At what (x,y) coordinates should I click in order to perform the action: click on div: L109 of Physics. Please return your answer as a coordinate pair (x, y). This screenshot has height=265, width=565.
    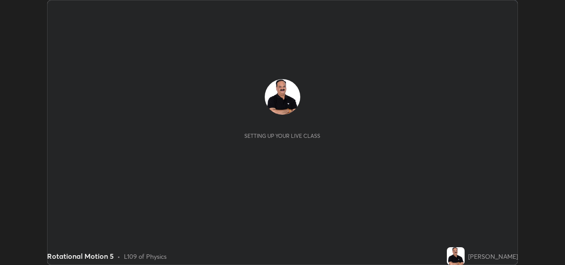
    Looking at the image, I should click on (145, 256).